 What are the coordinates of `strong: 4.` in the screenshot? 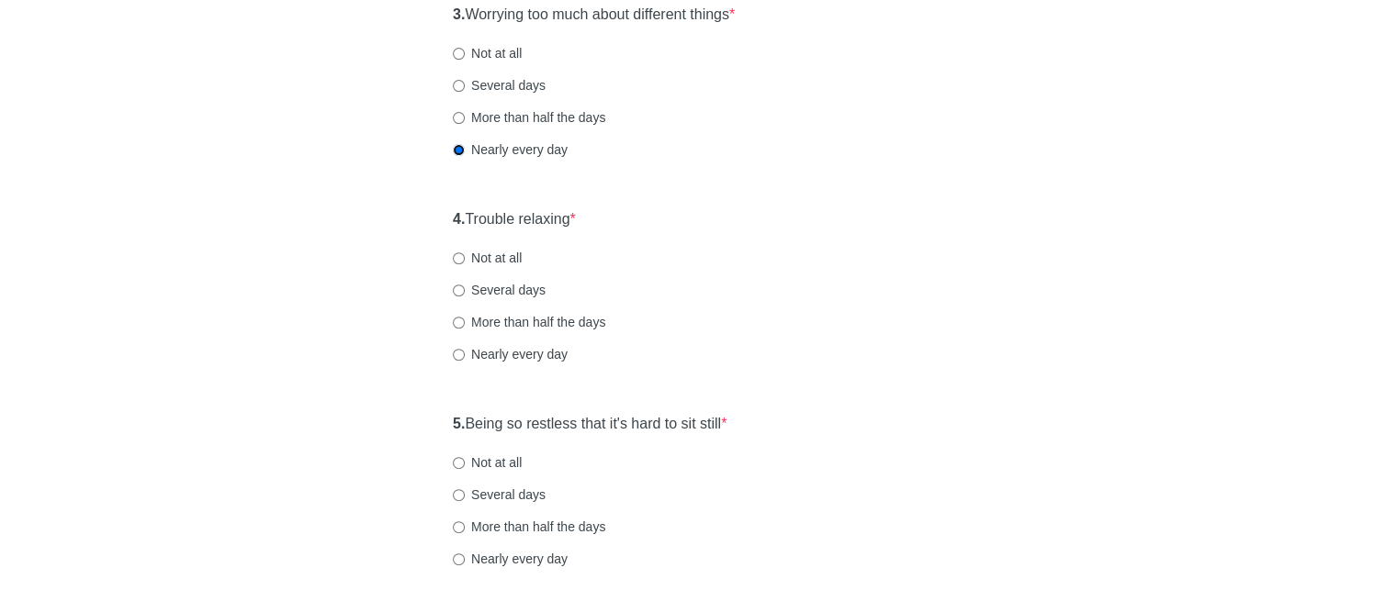 It's located at (458, 219).